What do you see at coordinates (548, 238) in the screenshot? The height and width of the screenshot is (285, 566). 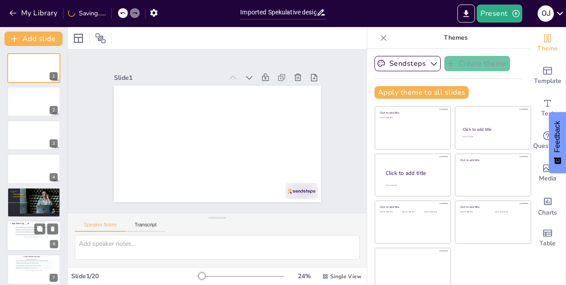 I see `div: Add a table` at bounding box center [548, 238].